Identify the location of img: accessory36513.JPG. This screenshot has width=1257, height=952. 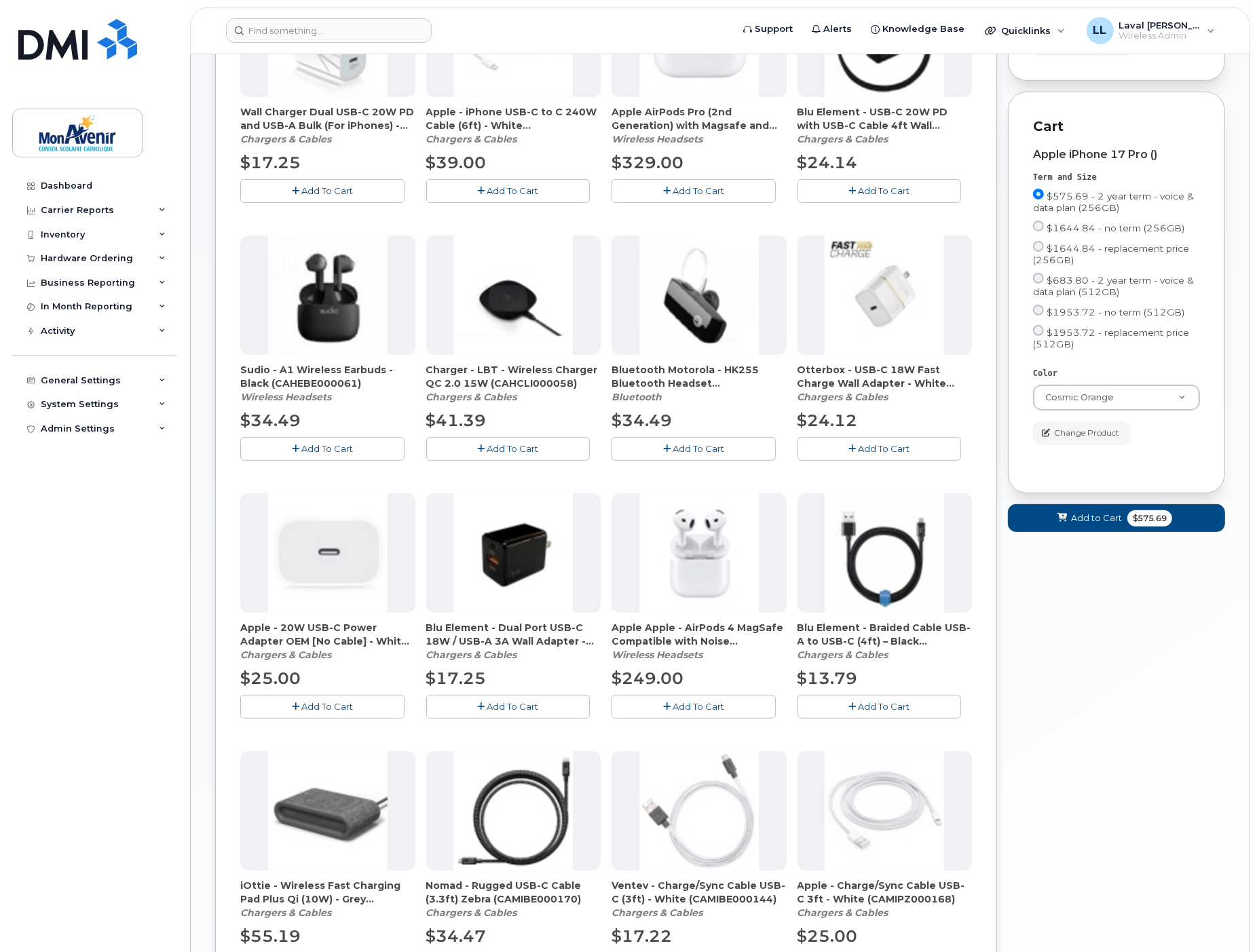
(699, 553).